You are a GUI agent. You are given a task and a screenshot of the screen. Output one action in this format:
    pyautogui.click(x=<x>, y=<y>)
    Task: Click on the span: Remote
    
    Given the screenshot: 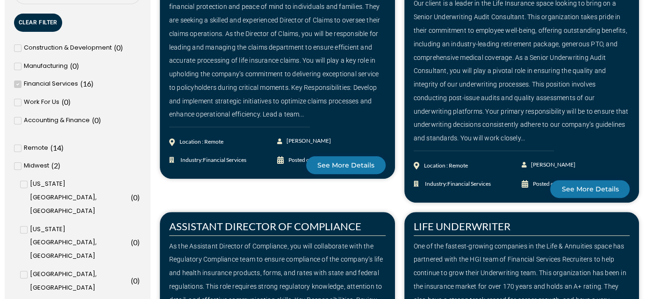 What is the action you would take?
    pyautogui.click(x=36, y=148)
    